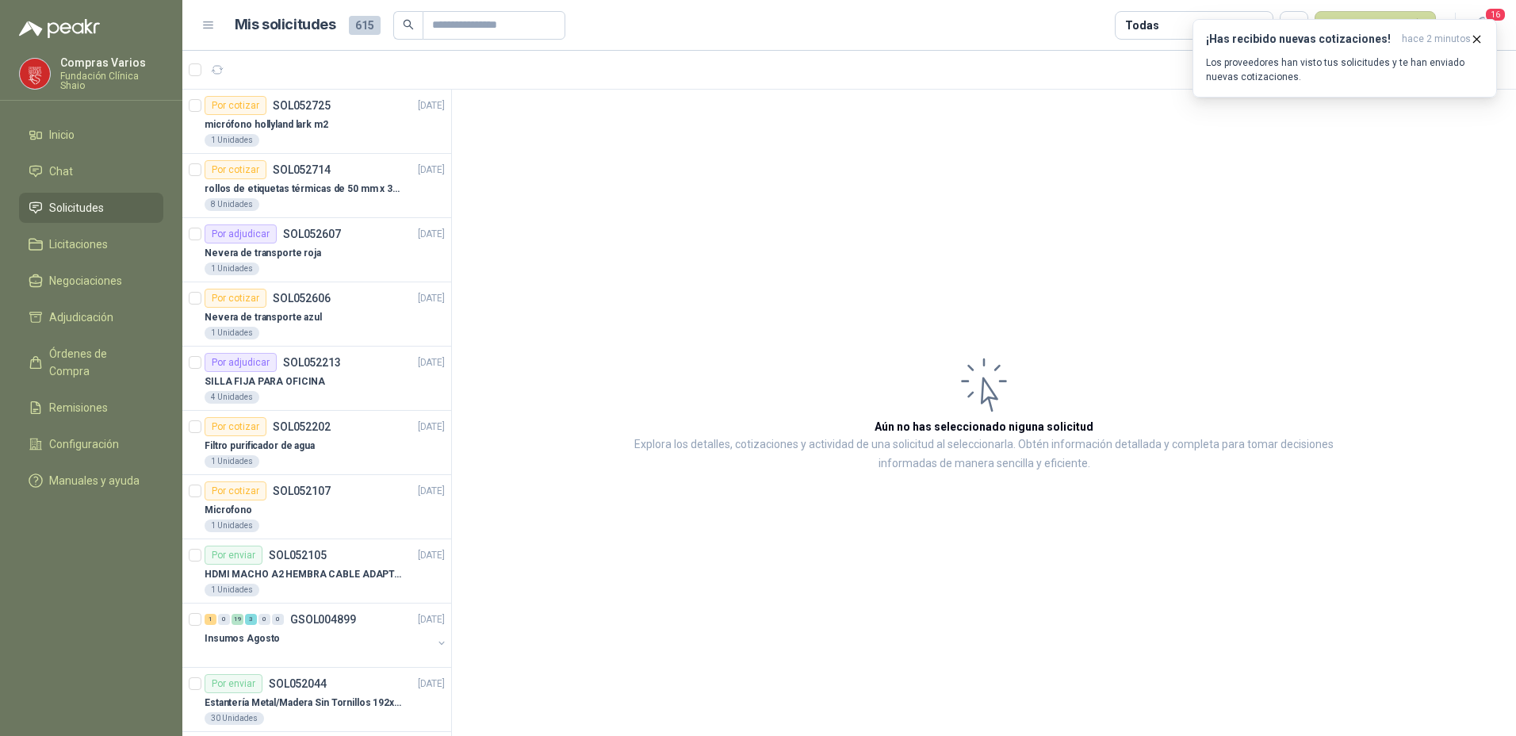 The height and width of the screenshot is (736, 1516). What do you see at coordinates (91, 208) in the screenshot?
I see `a: Solicitudes` at bounding box center [91, 208].